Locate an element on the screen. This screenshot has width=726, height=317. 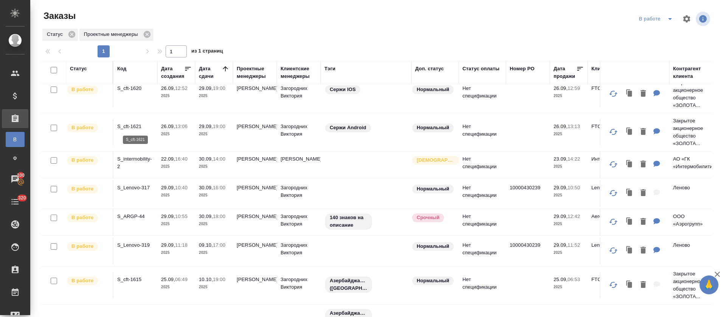
div: Статус оплаты is located at coordinates (481, 69).